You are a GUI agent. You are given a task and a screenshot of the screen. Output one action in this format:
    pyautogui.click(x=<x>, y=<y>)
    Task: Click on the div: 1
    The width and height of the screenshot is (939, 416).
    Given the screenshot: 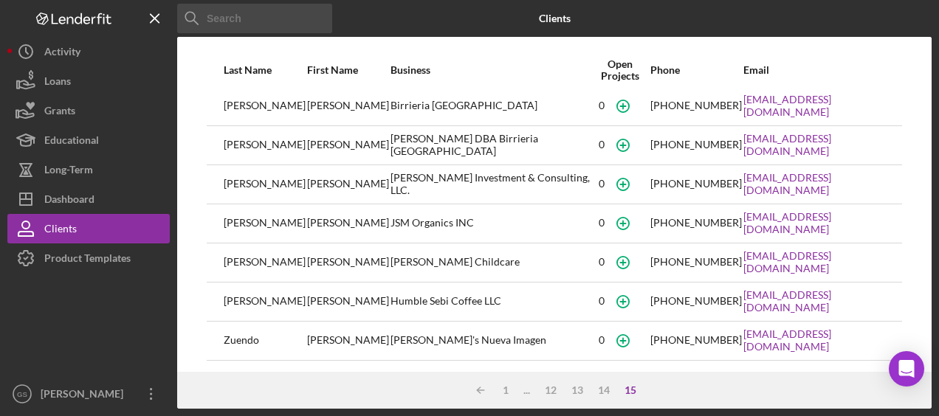 What is the action you would take?
    pyautogui.click(x=506, y=391)
    